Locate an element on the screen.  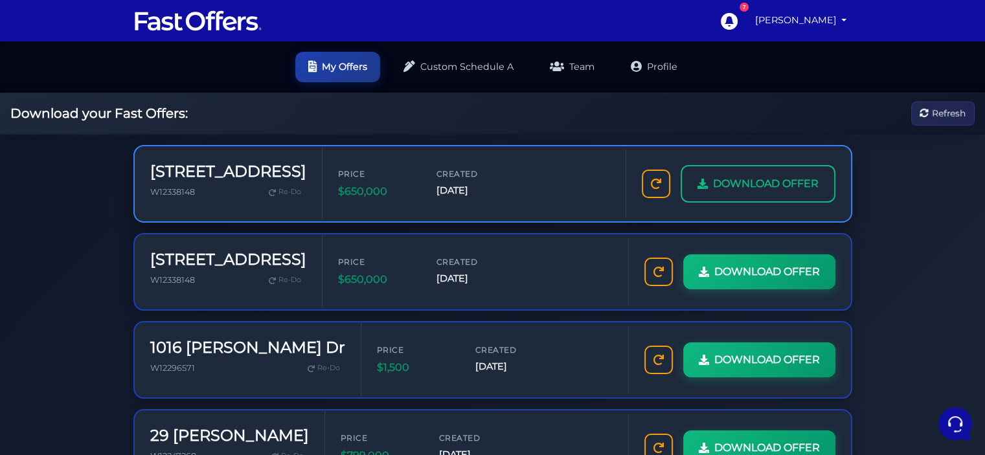
button: Messages is located at coordinates (130, 351).